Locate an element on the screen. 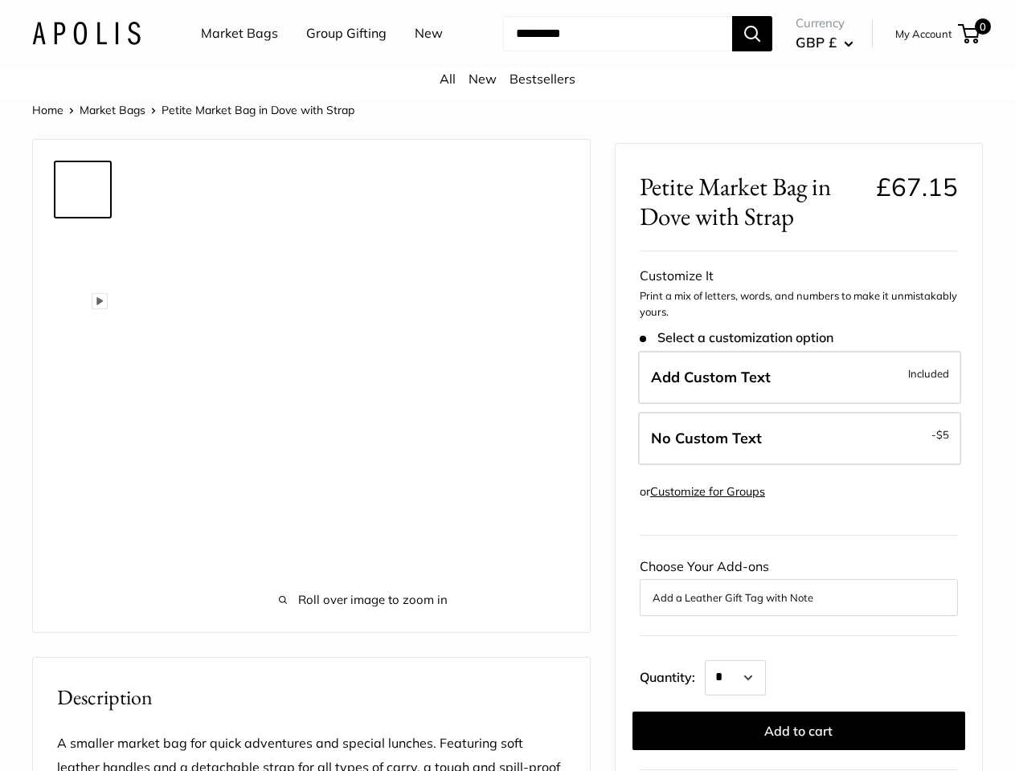  h2: Description is located at coordinates (311, 697).